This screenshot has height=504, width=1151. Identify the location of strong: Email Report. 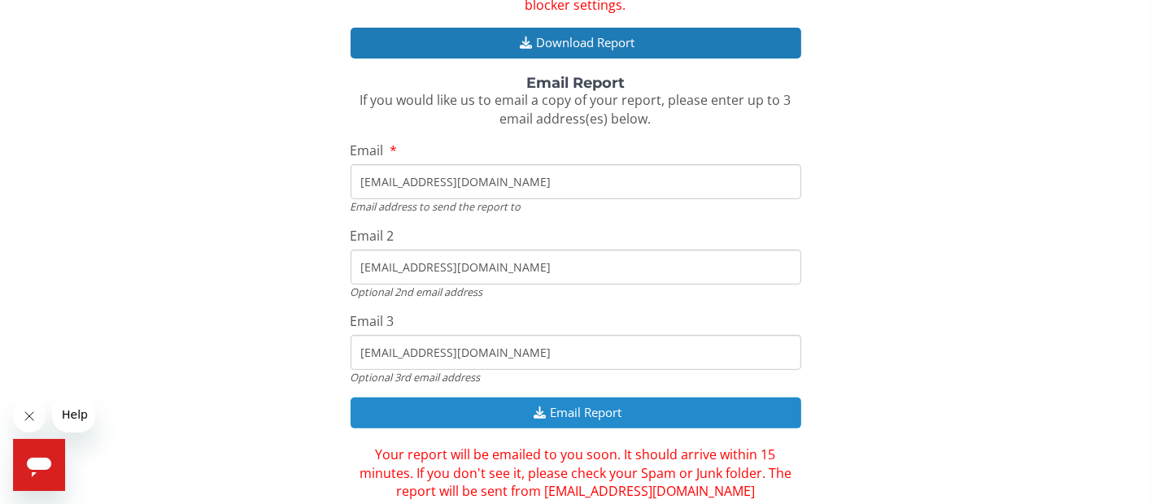
(575, 83).